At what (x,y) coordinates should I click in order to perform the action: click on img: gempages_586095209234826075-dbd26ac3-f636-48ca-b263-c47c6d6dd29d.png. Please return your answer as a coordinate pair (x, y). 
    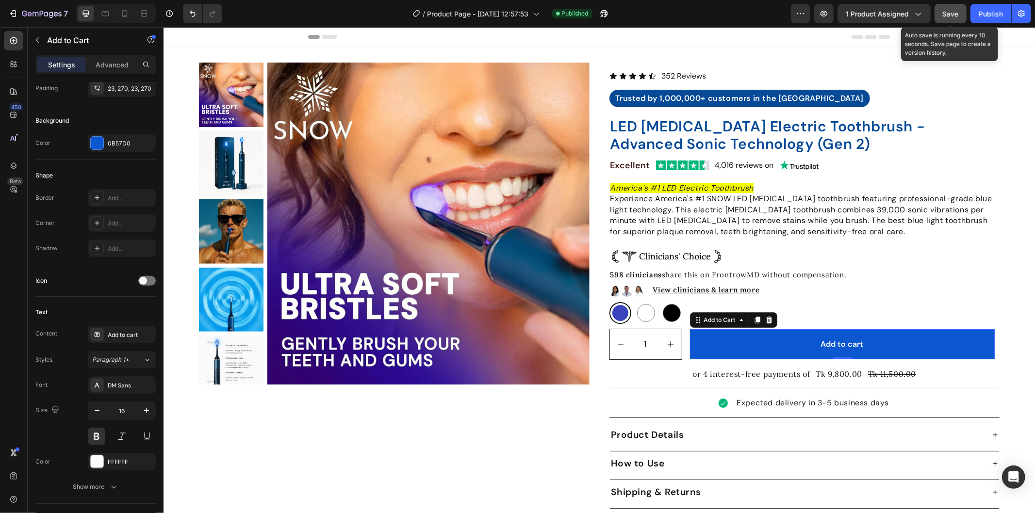
    Looking at the image, I should click on (460, 229).